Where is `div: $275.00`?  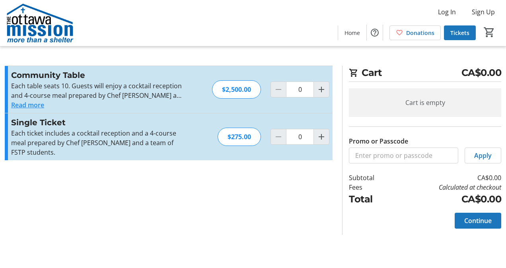 div: $275.00 is located at coordinates (239, 137).